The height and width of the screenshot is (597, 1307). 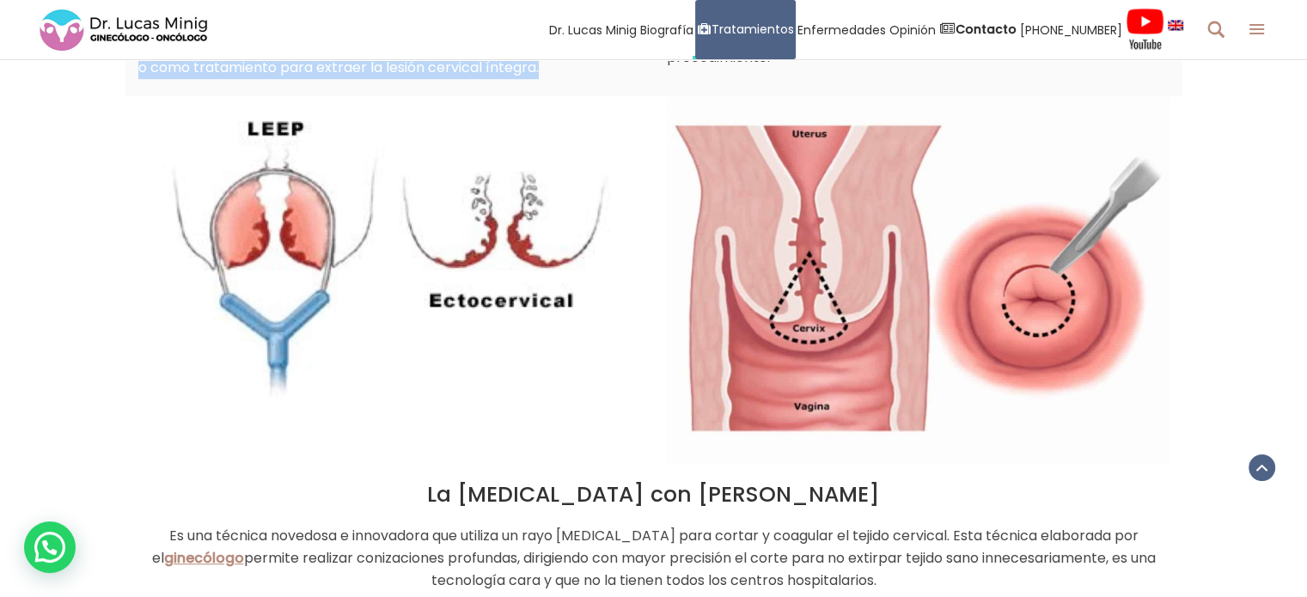 What do you see at coordinates (1176, 25) in the screenshot?
I see `img: language english` at bounding box center [1176, 25].